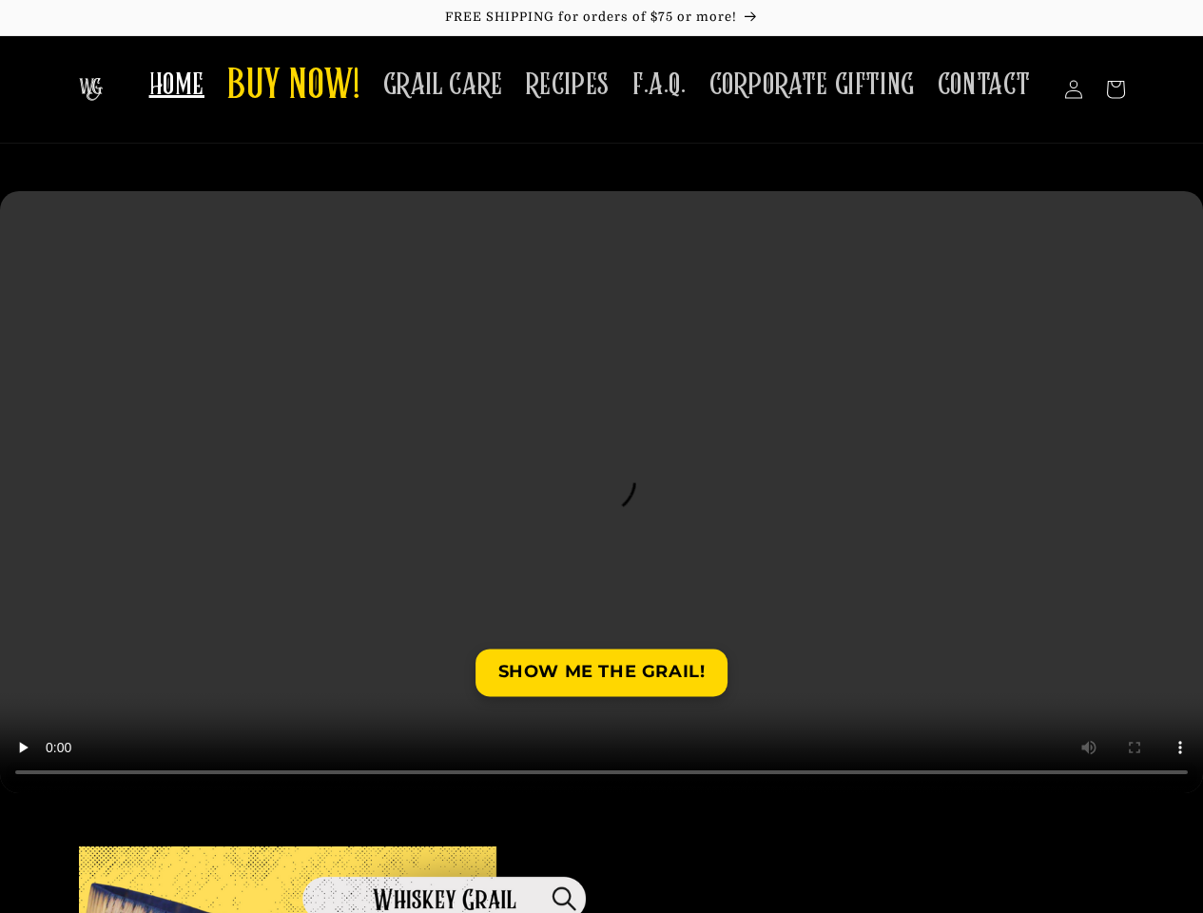 Image resolution: width=1203 pixels, height=913 pixels. Describe the element at coordinates (443, 85) in the screenshot. I see `span: GRAIL CARE` at that location.